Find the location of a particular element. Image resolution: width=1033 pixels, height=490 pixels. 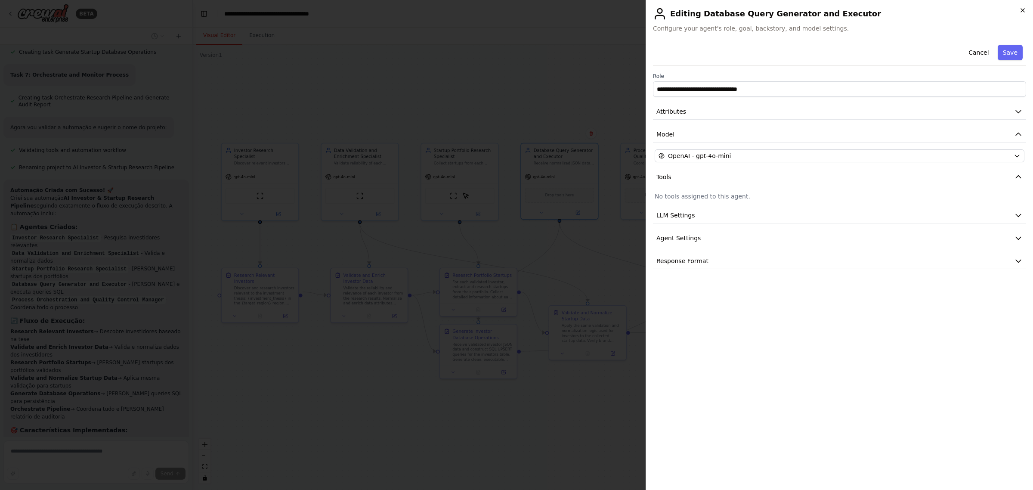

label: Role is located at coordinates (839, 76).